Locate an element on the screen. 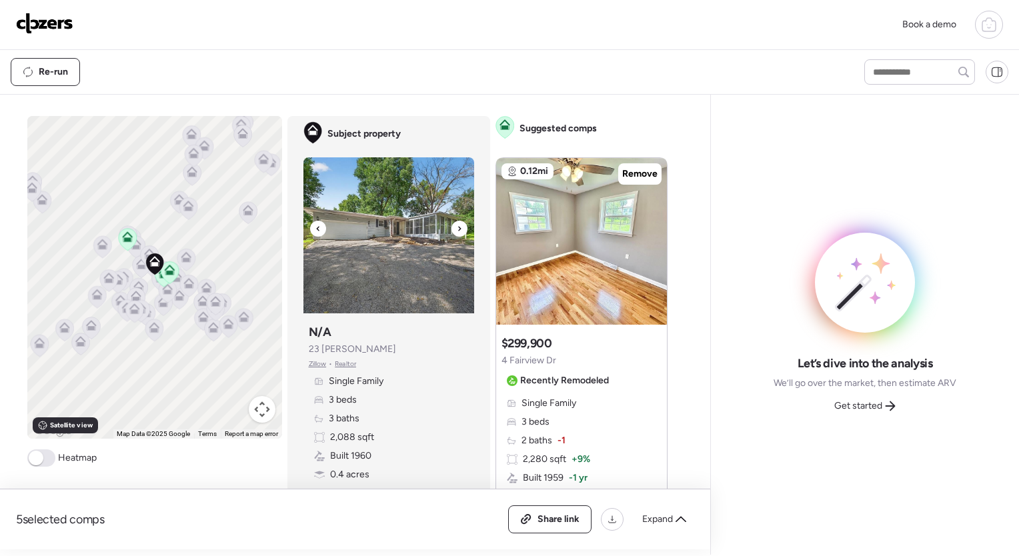 Image resolution: width=1019 pixels, height=556 pixels. span: 4 Fairview Dr is located at coordinates (529, 361).